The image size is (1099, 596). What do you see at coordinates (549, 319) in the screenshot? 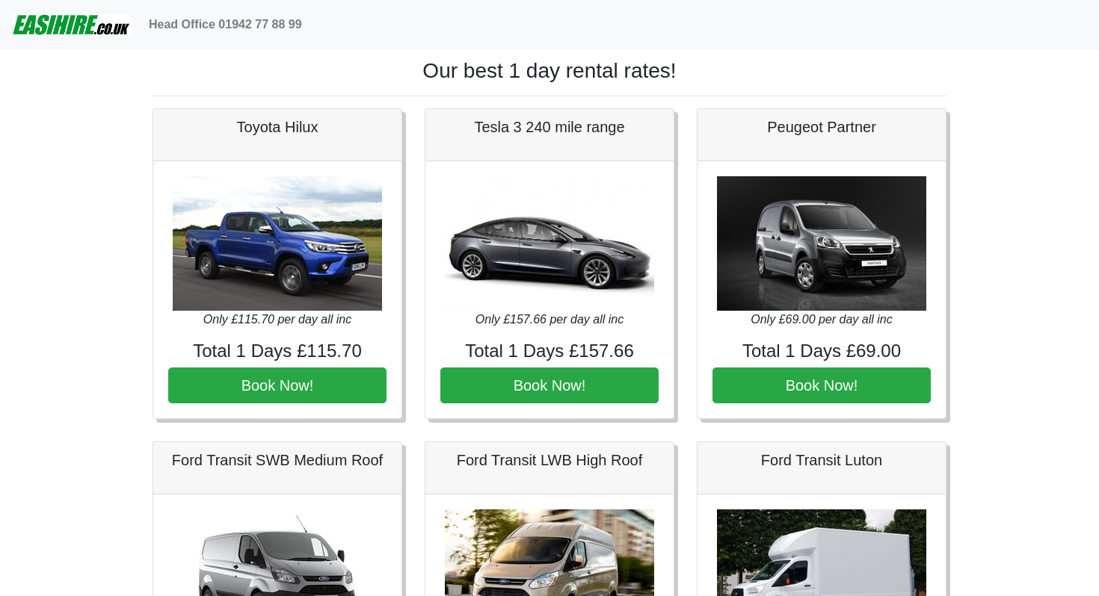
I see `i: Only £157.66 per day all inc` at bounding box center [549, 319].